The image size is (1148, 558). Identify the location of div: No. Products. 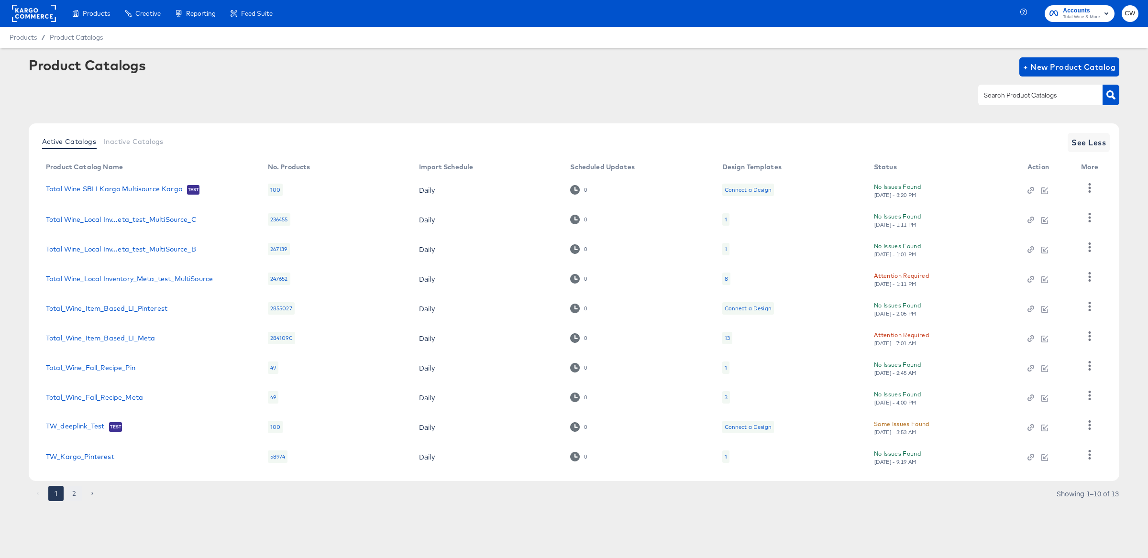
(289, 167).